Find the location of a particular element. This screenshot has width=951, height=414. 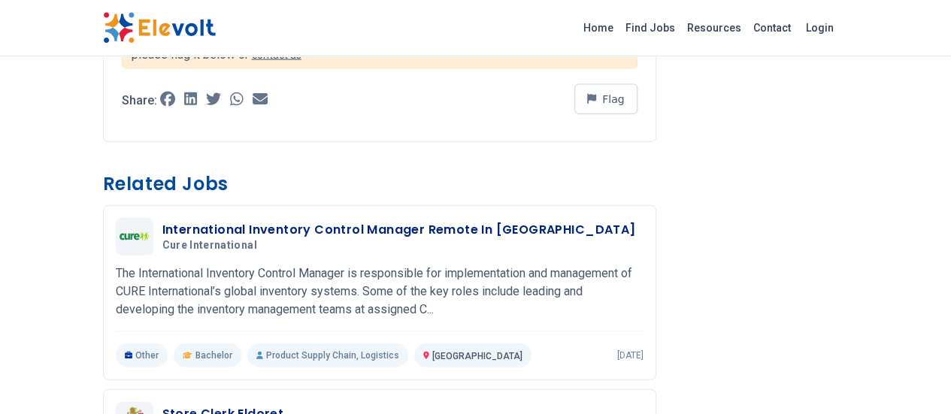

h3: Related Jobs is located at coordinates (380, 184).